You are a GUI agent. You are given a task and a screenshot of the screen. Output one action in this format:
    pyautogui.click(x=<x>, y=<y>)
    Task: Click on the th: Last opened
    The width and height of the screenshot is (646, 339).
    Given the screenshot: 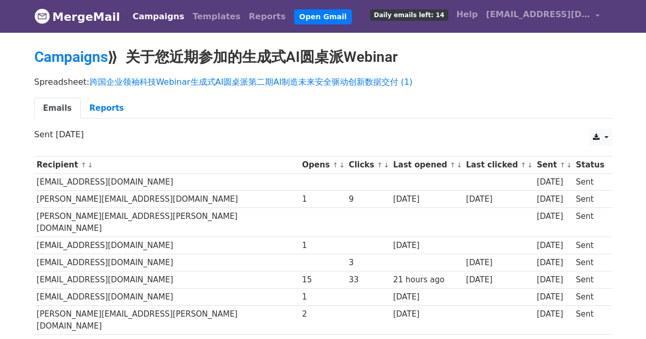 What is the action you would take?
    pyautogui.click(x=427, y=165)
    